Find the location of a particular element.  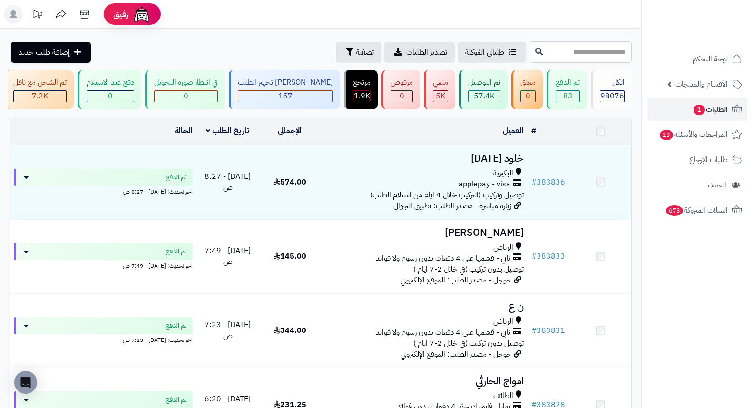

span: 13 is located at coordinates (666, 135).